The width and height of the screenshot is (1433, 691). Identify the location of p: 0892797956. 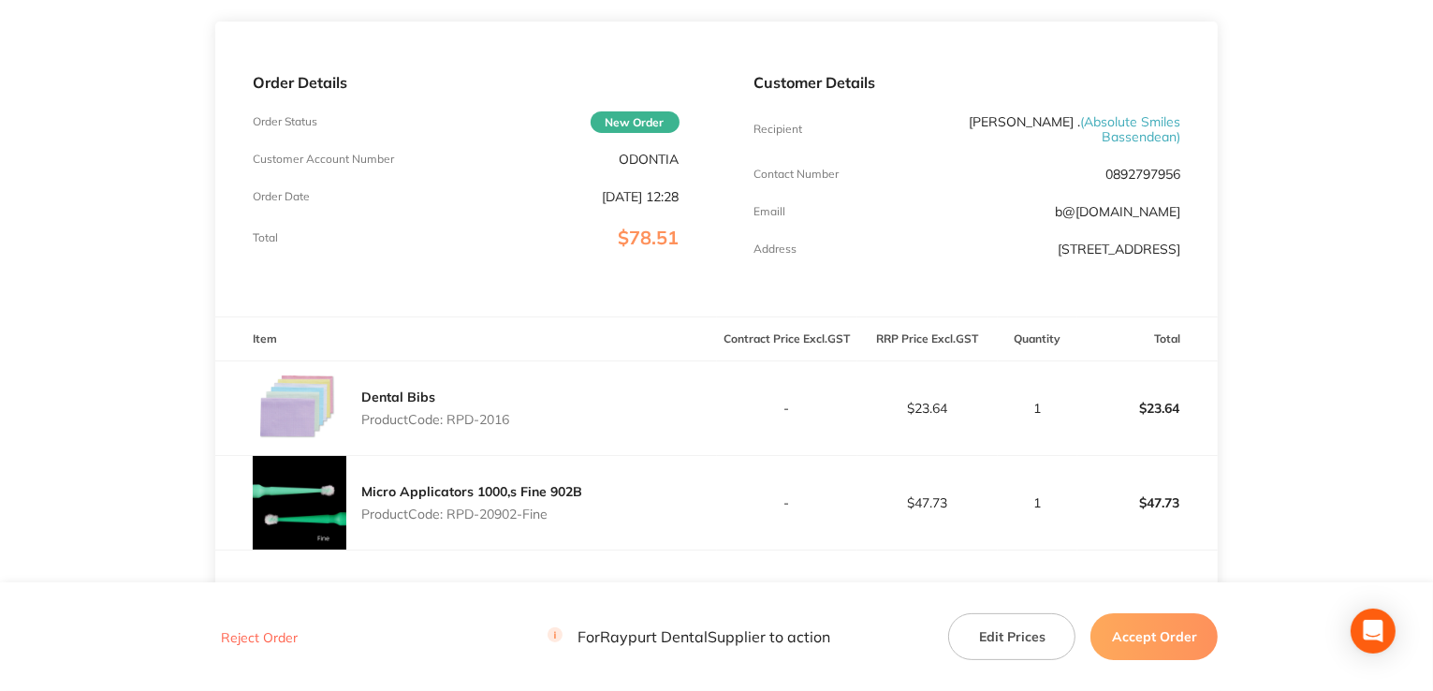
(1143, 174).